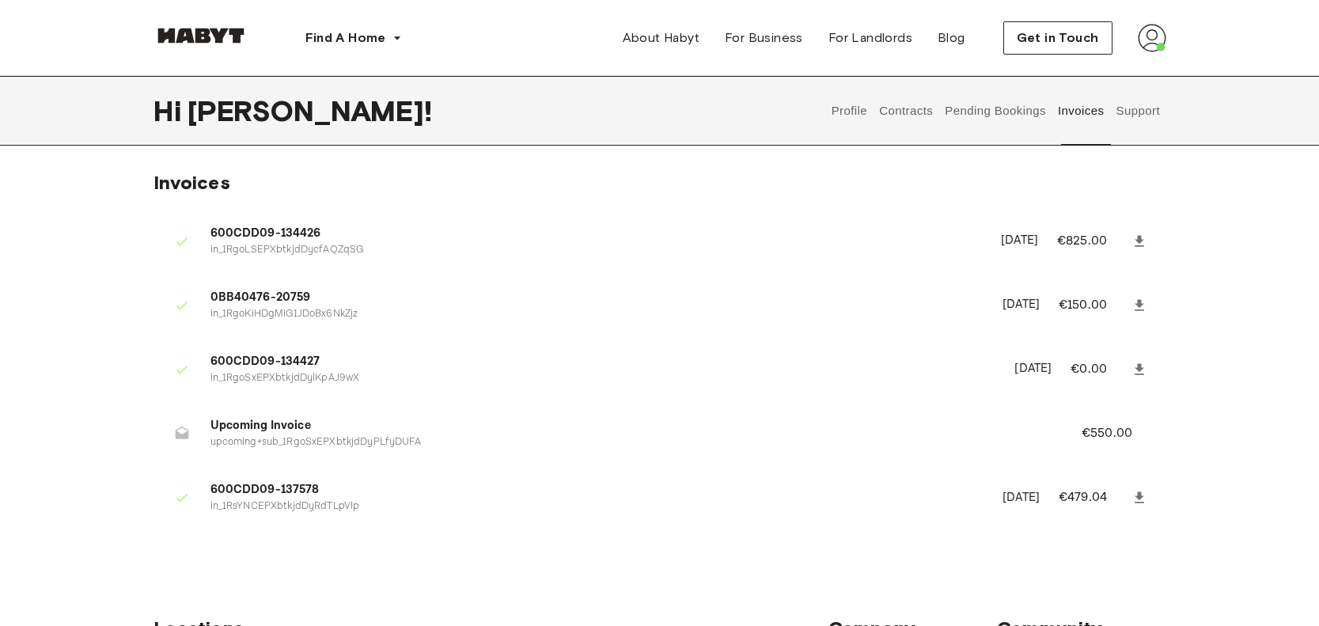 The width and height of the screenshot is (1319, 626). What do you see at coordinates (597, 506) in the screenshot?
I see `p: in_1RsYNCEPXbtkjdDyRdTLpVIp` at bounding box center [597, 506].